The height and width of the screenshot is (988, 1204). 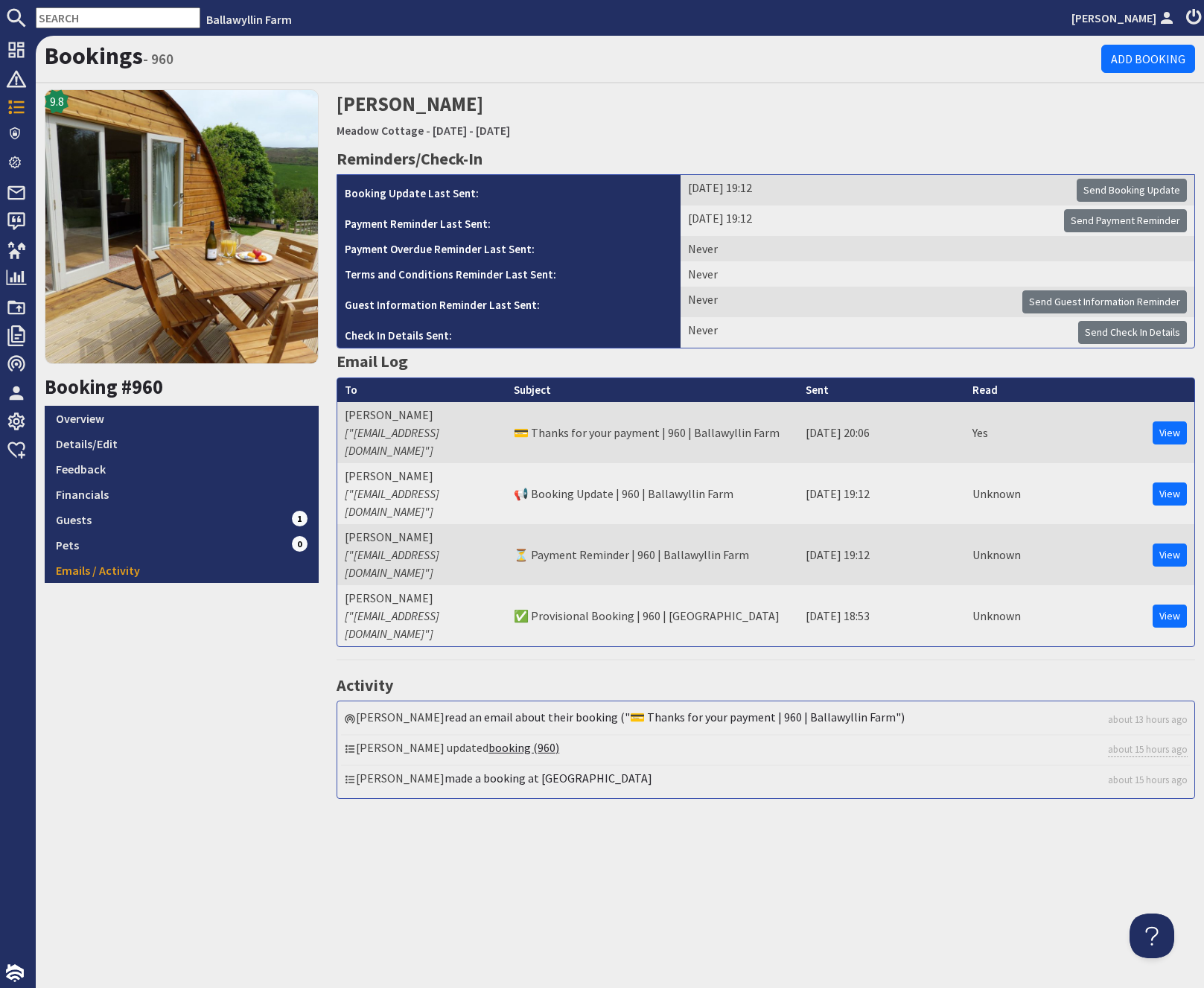 What do you see at coordinates (182, 231) in the screenshot?
I see `a: 9.8` at bounding box center [182, 231].